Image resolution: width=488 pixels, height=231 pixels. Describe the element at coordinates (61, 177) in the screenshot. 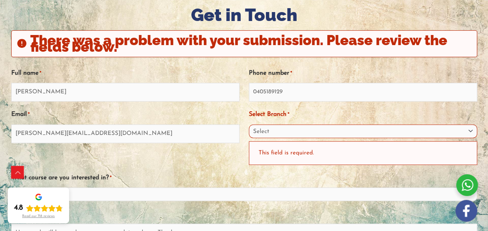

I see `label: What course are you interested in?` at that location.